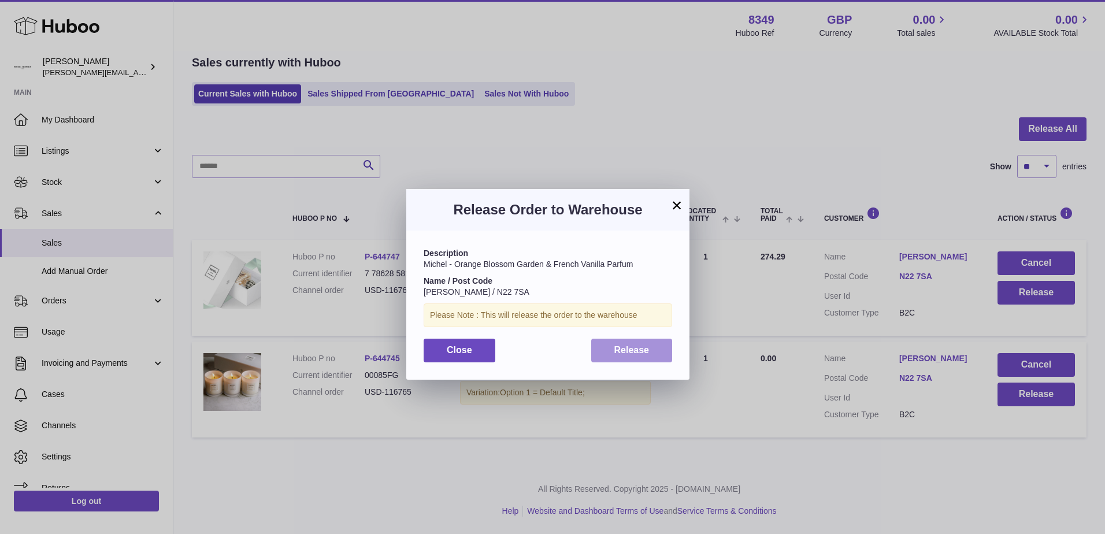  Describe the element at coordinates (548, 210) in the screenshot. I see `h3: Release Order to Warehouse` at that location.